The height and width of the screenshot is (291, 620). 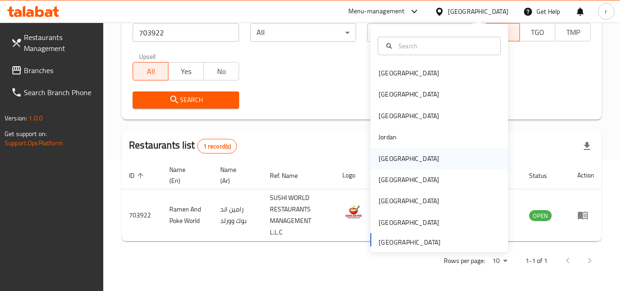 What do you see at coordinates (183, 146) in the screenshot?
I see `h2: Restaurants list` at bounding box center [183, 146].